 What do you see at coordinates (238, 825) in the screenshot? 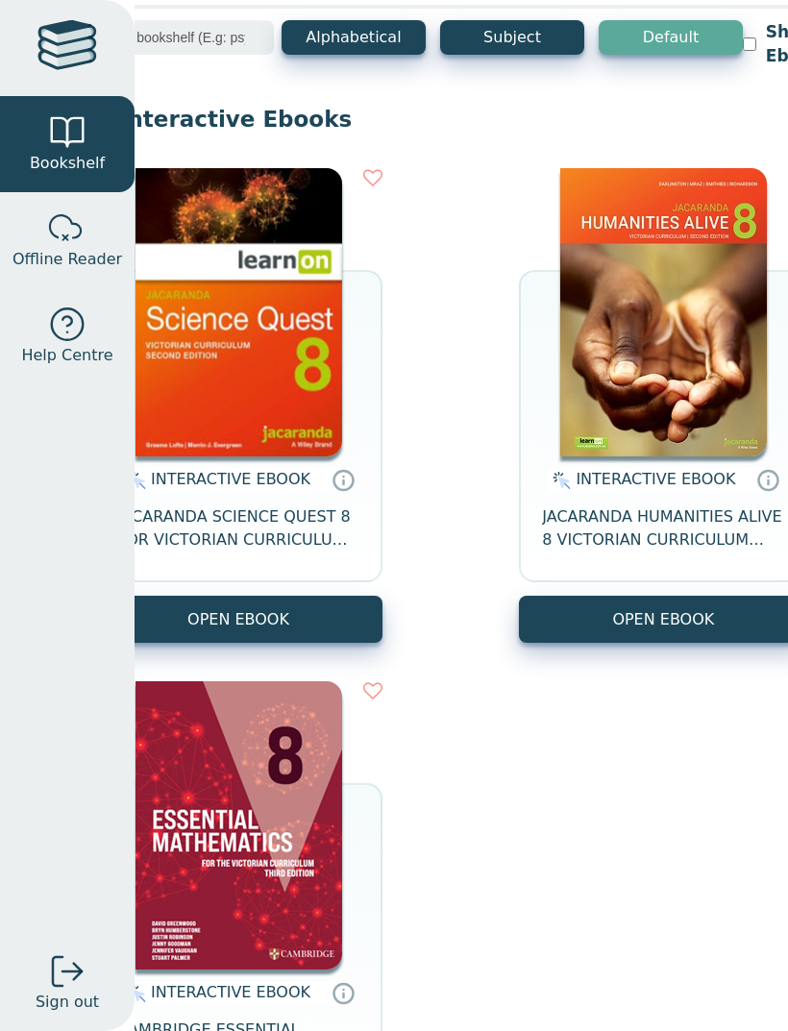
I see `img: bedfc1f2-ad15-45fb-9889-51f3863b3b8f.png` at bounding box center [238, 825].